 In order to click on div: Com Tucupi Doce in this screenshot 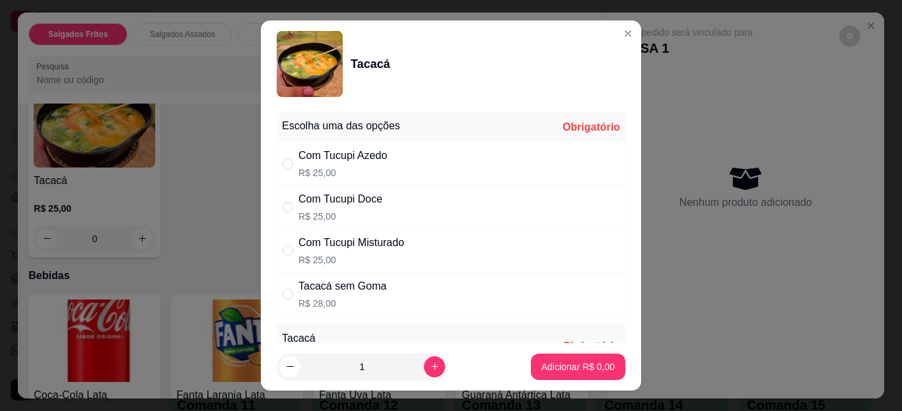, I will do `click(340, 199)`.